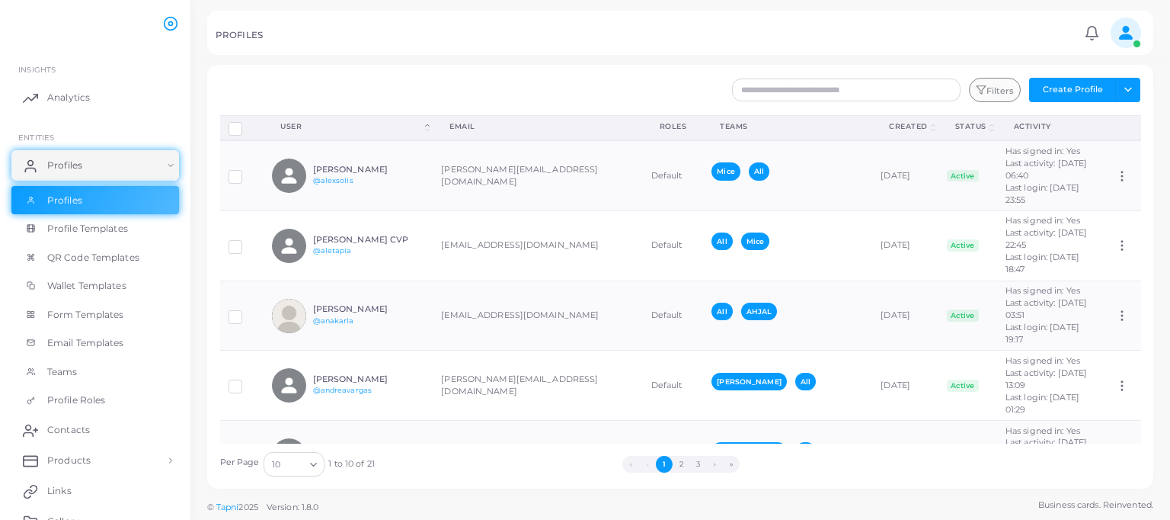 Image resolution: width=1170 pixels, height=520 pixels. I want to click on span: Contacts, so click(69, 430).